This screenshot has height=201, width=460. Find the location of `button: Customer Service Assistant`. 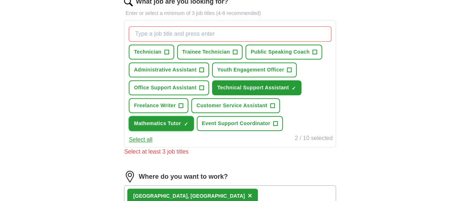

button: Customer Service Assistant is located at coordinates (236, 105).